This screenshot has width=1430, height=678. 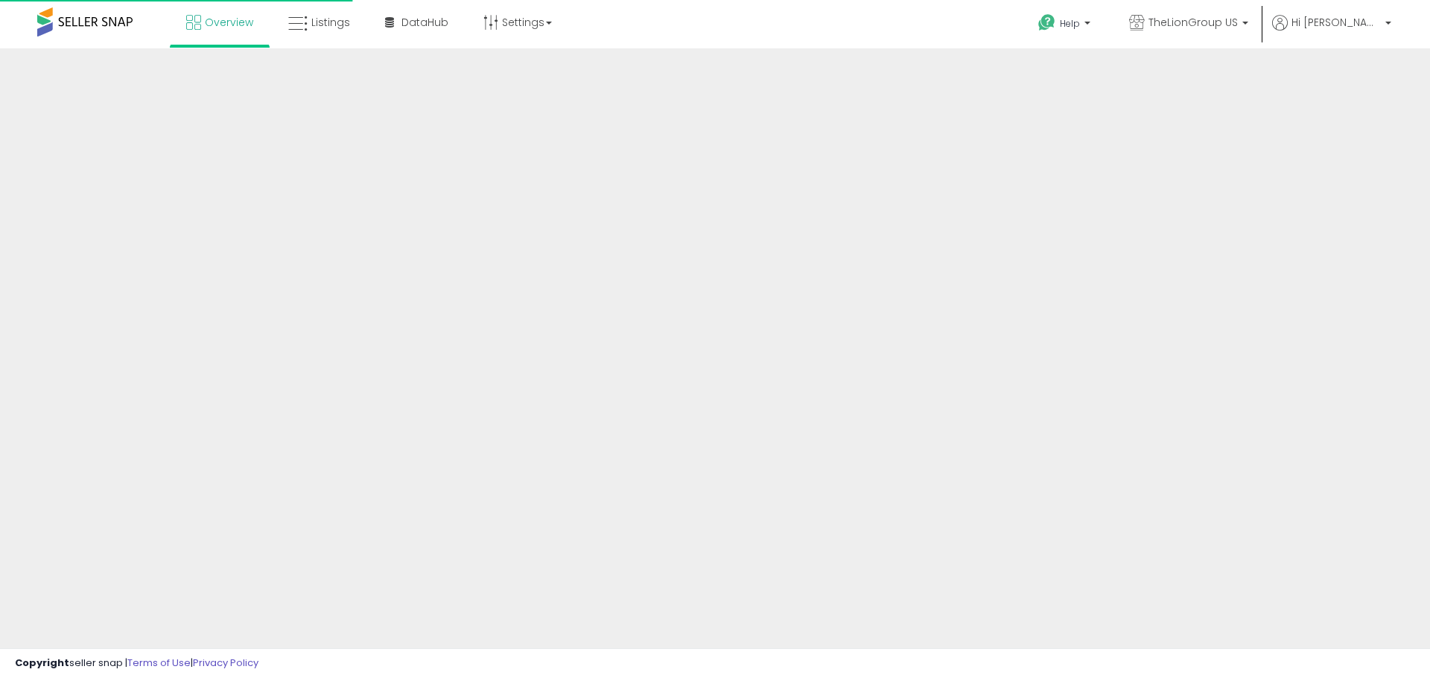 What do you see at coordinates (226, 663) in the screenshot?
I see `a: Privacy Policy` at bounding box center [226, 663].